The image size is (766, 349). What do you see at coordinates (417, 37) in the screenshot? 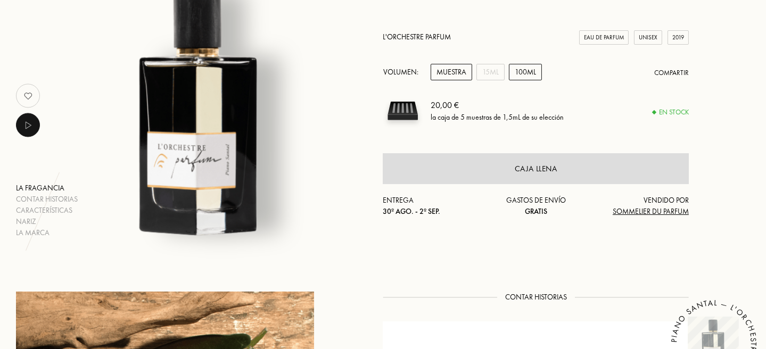
I see `a: L'Orchestre Parfum` at bounding box center [417, 37].